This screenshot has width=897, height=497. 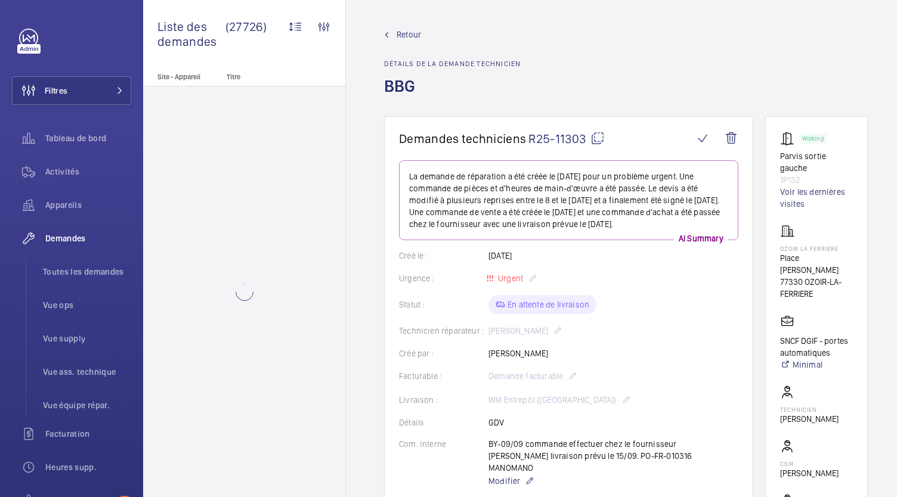 I want to click on p: Technicien, so click(x=809, y=410).